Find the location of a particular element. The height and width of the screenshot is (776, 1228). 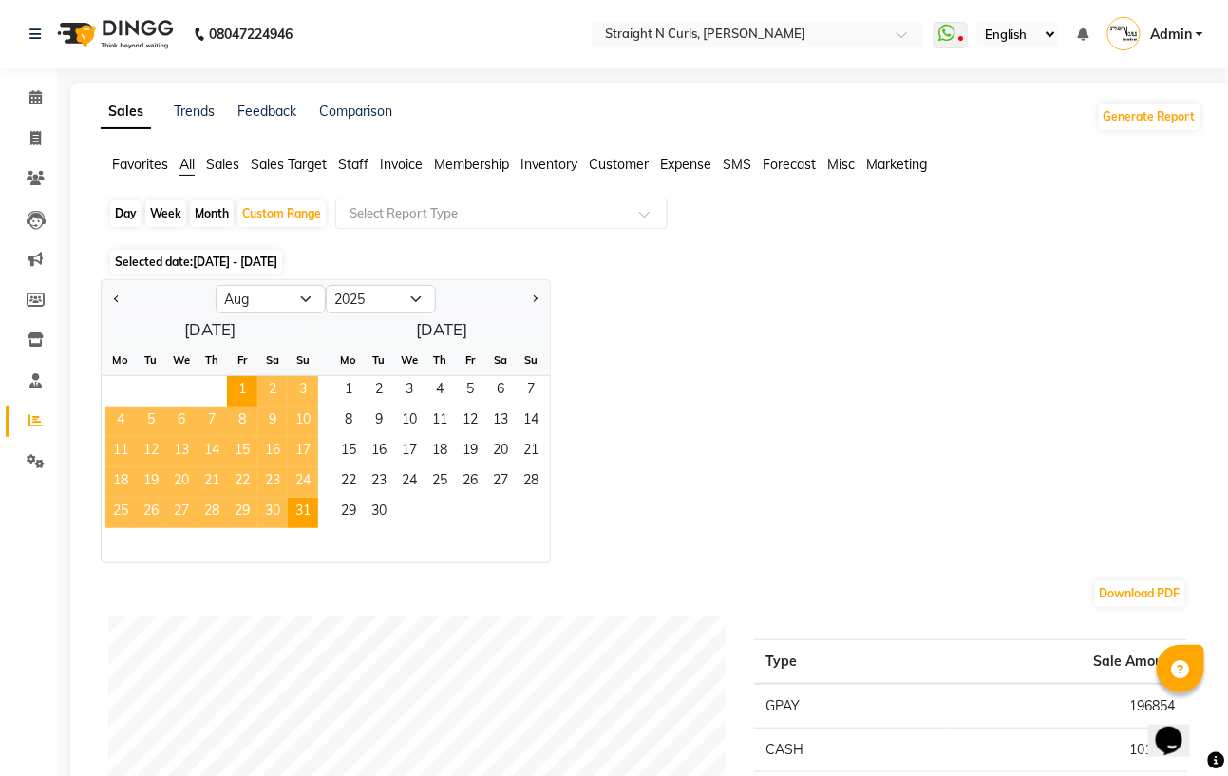

td: GPAY is located at coordinates (851, 705).